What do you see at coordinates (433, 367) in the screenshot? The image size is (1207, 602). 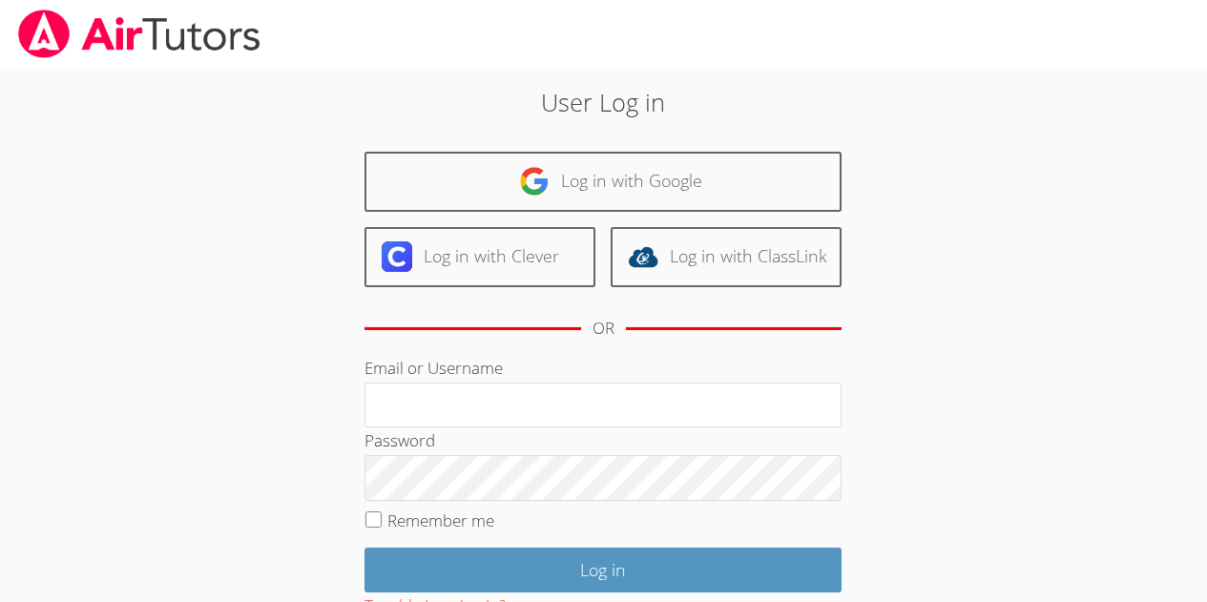 I see `label: Email or Username` at bounding box center [433, 367].